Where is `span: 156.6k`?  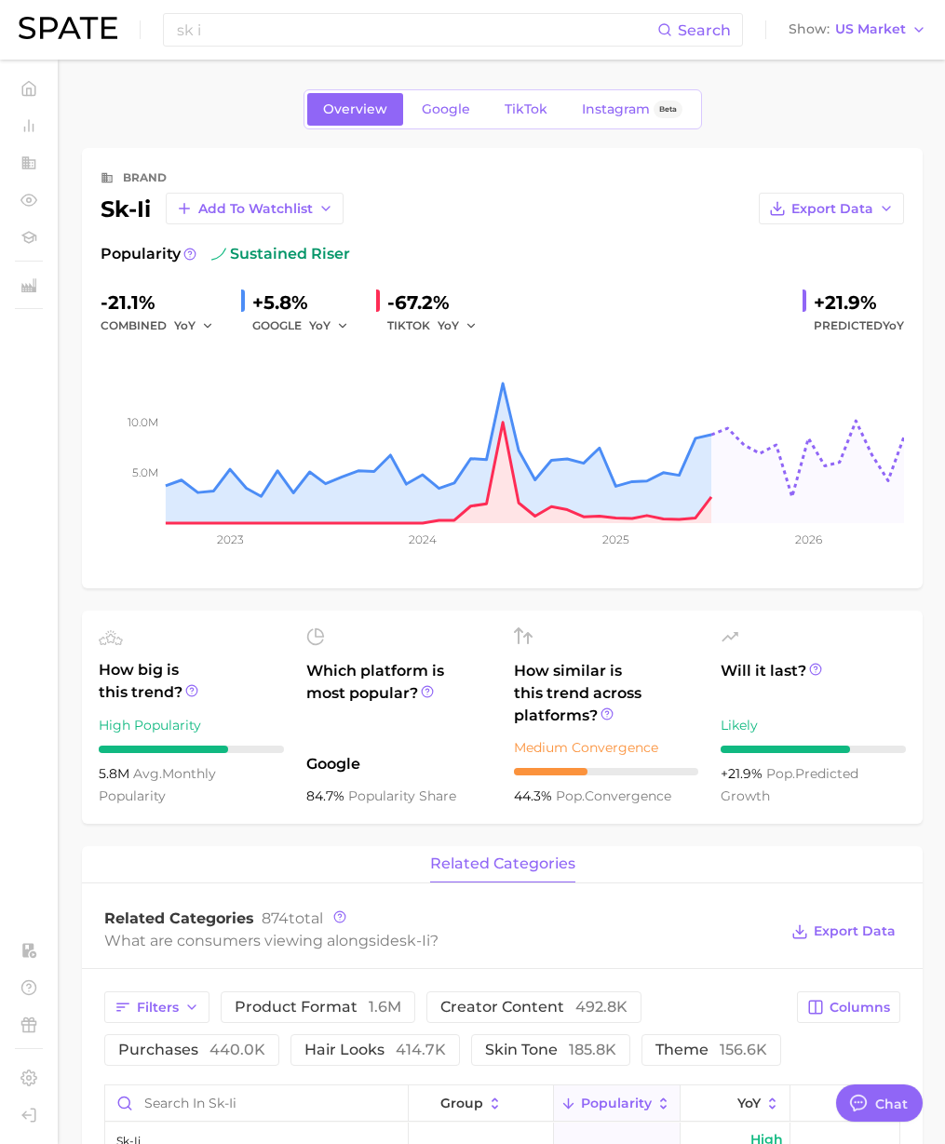 span: 156.6k is located at coordinates (743, 1049).